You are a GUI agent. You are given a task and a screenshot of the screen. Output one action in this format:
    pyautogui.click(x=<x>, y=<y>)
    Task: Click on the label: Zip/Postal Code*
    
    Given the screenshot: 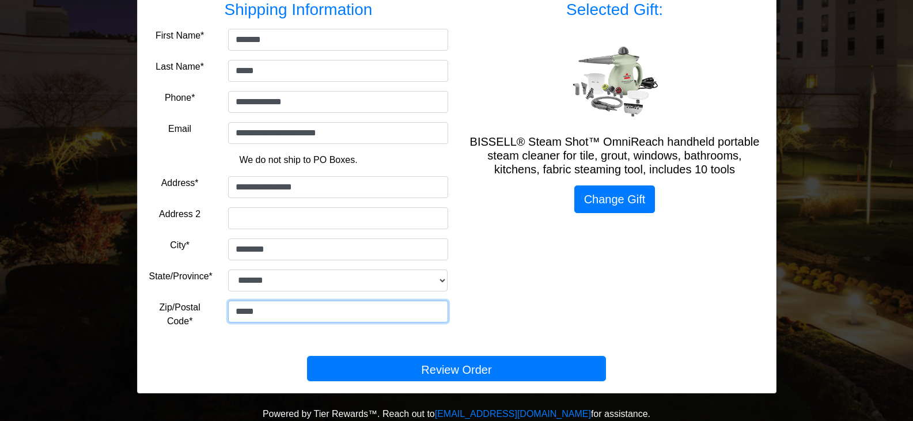 What is the action you would take?
    pyautogui.click(x=180, y=315)
    